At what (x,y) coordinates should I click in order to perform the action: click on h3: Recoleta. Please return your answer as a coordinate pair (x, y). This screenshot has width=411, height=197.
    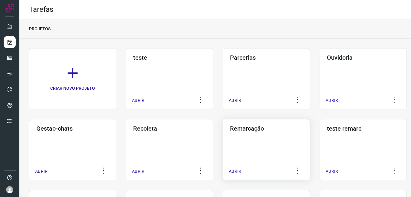
    Looking at the image, I should click on (169, 128).